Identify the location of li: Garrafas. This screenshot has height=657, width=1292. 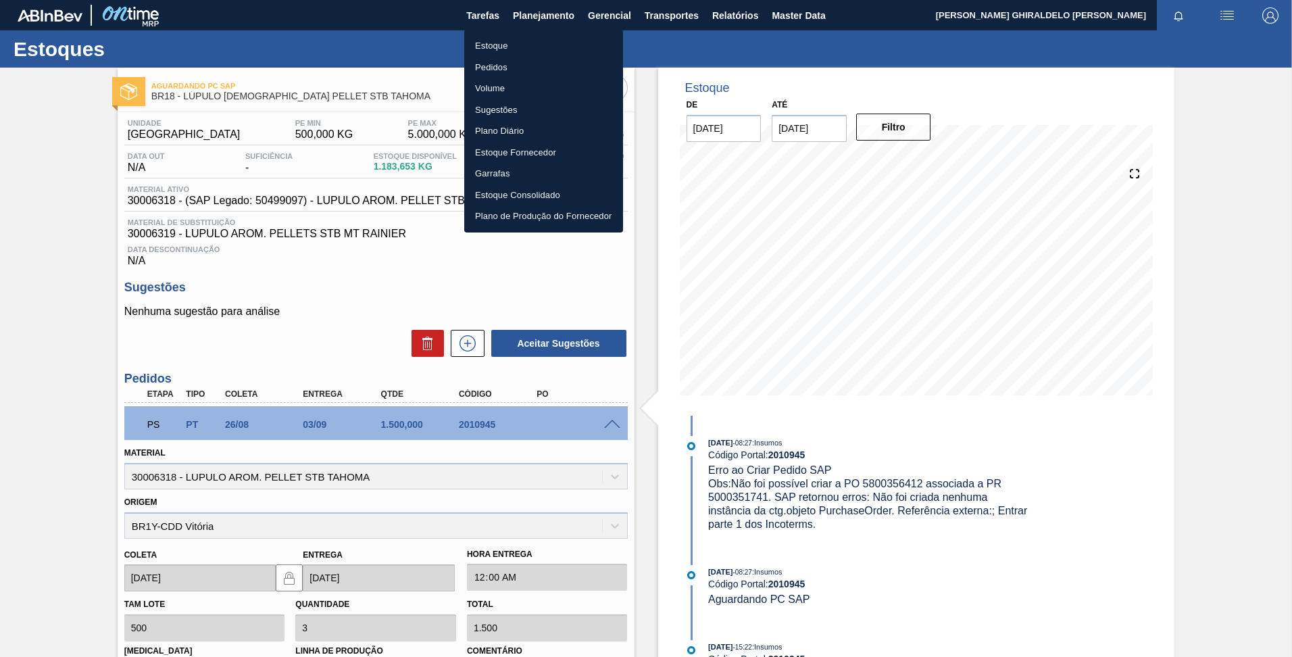
(543, 174).